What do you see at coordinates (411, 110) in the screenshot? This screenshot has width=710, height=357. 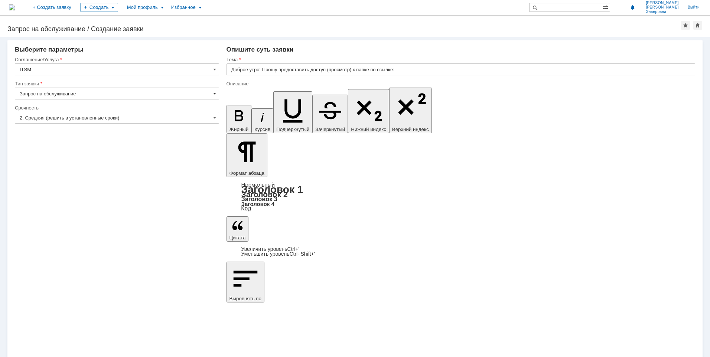 I see `button: Верхний индекс` at bounding box center [411, 110].